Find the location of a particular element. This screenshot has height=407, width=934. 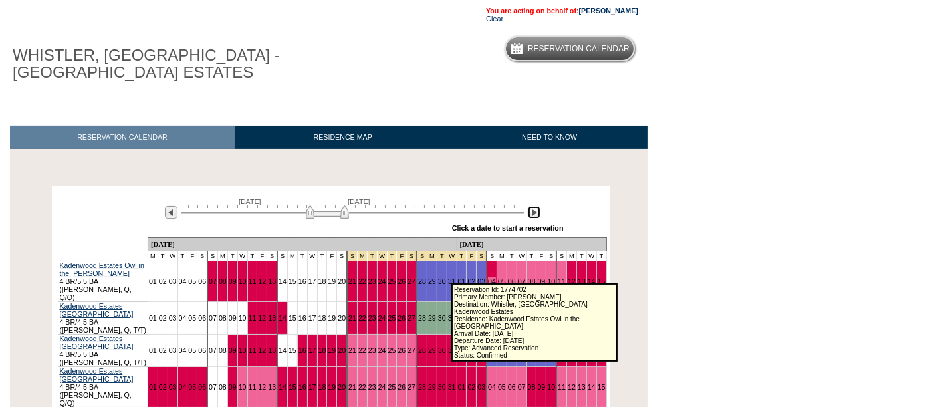

a: 26 is located at coordinates (402, 281).